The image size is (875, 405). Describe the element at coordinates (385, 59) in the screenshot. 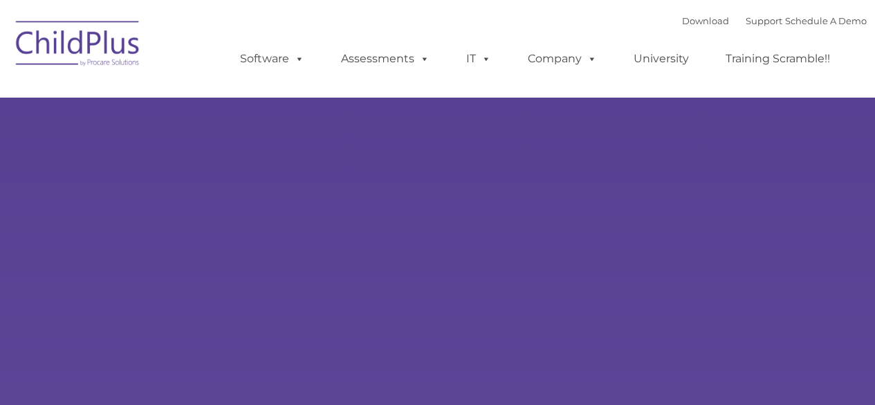

I see `a: Assessments` at that location.